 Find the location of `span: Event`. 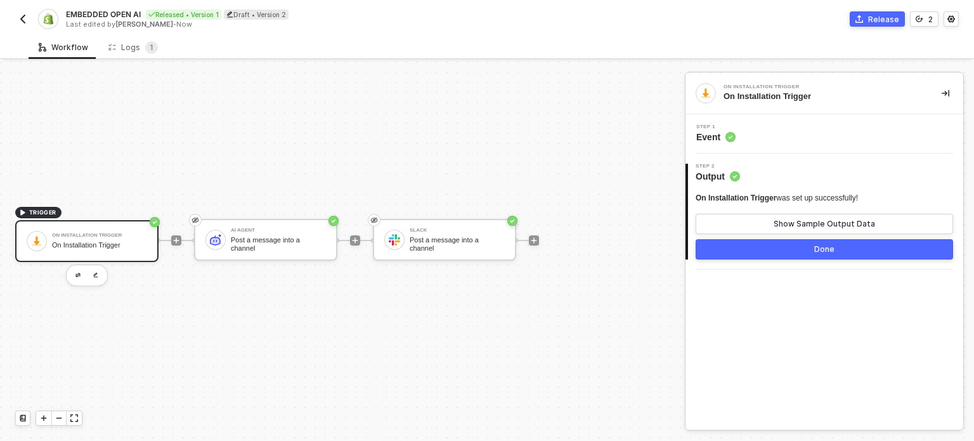

span: Event is located at coordinates (716, 137).